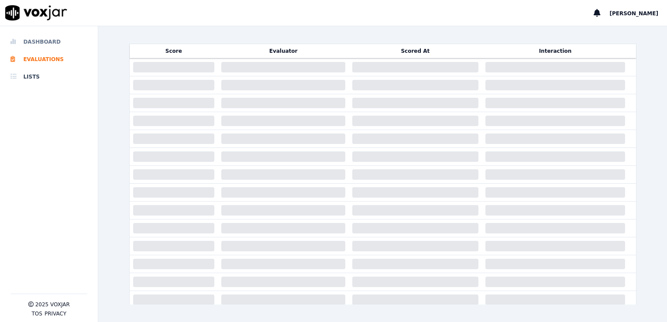 The height and width of the screenshot is (322, 667). Describe the element at coordinates (49, 42) in the screenshot. I see `li: Dashboard` at that location.